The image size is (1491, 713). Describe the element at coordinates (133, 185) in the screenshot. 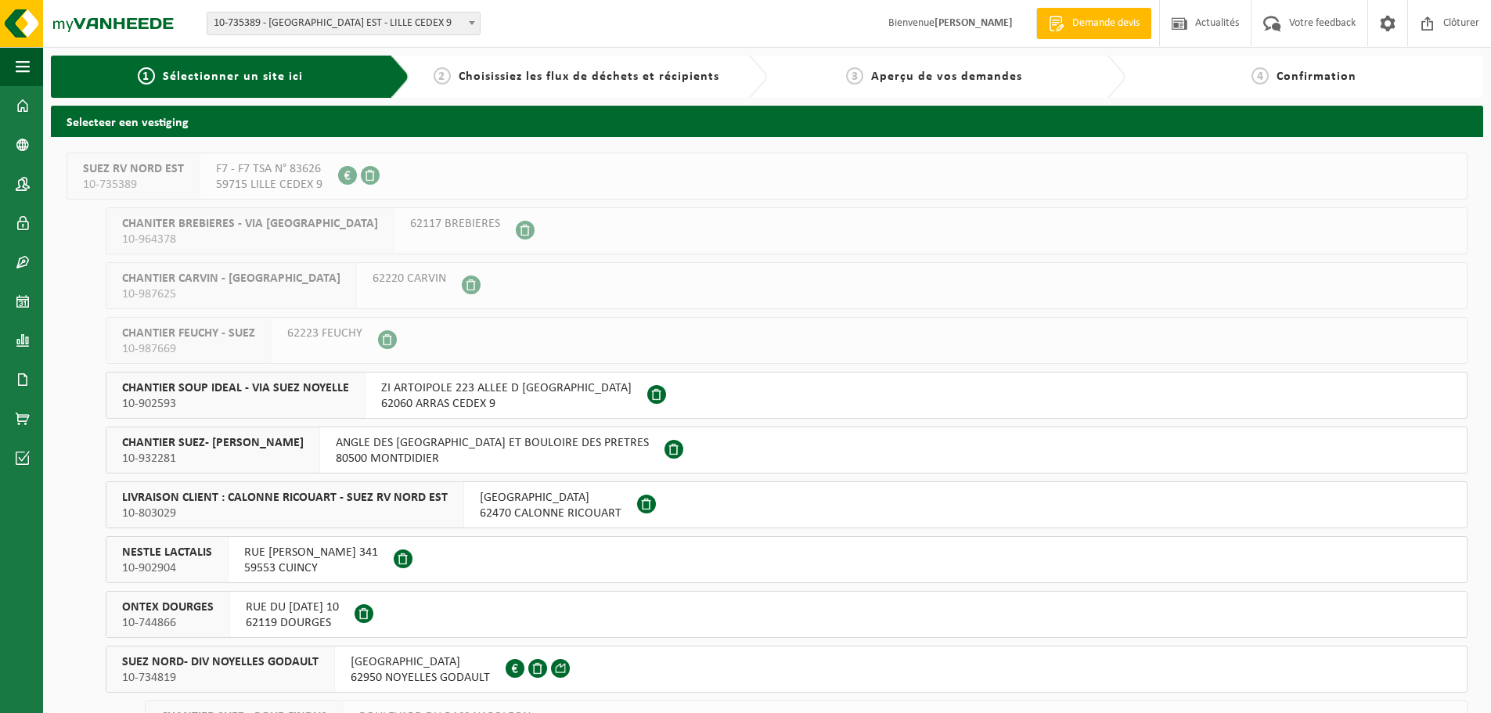

I see `span: 10-735389` at that location.